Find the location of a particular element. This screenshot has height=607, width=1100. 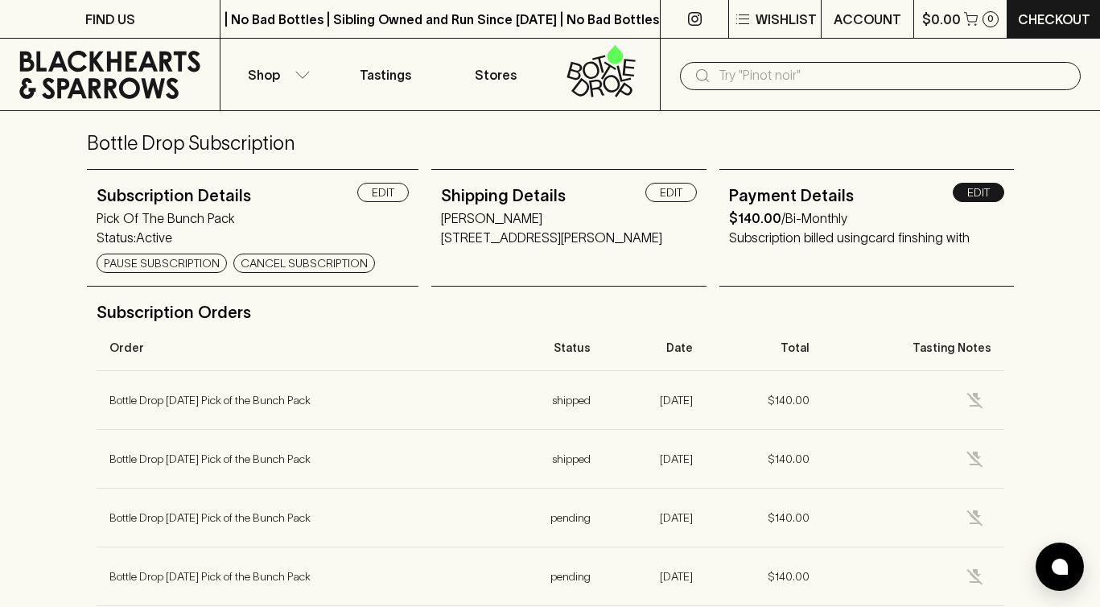

th: Date is located at coordinates (654, 348).